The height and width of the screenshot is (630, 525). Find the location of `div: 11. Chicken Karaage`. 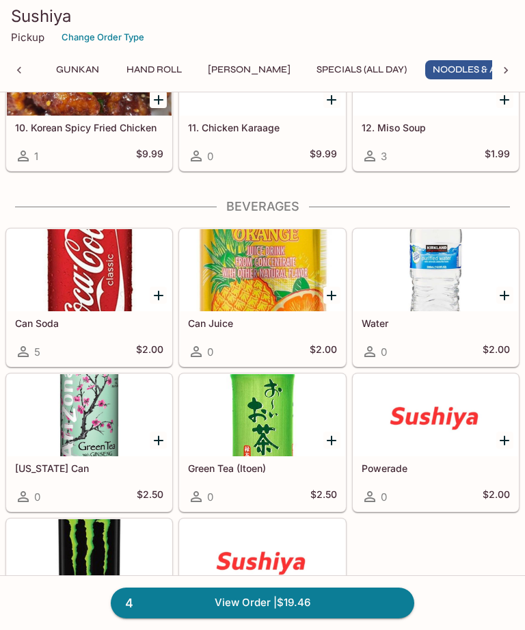

div: 11. Chicken Karaage is located at coordinates (262, 75).